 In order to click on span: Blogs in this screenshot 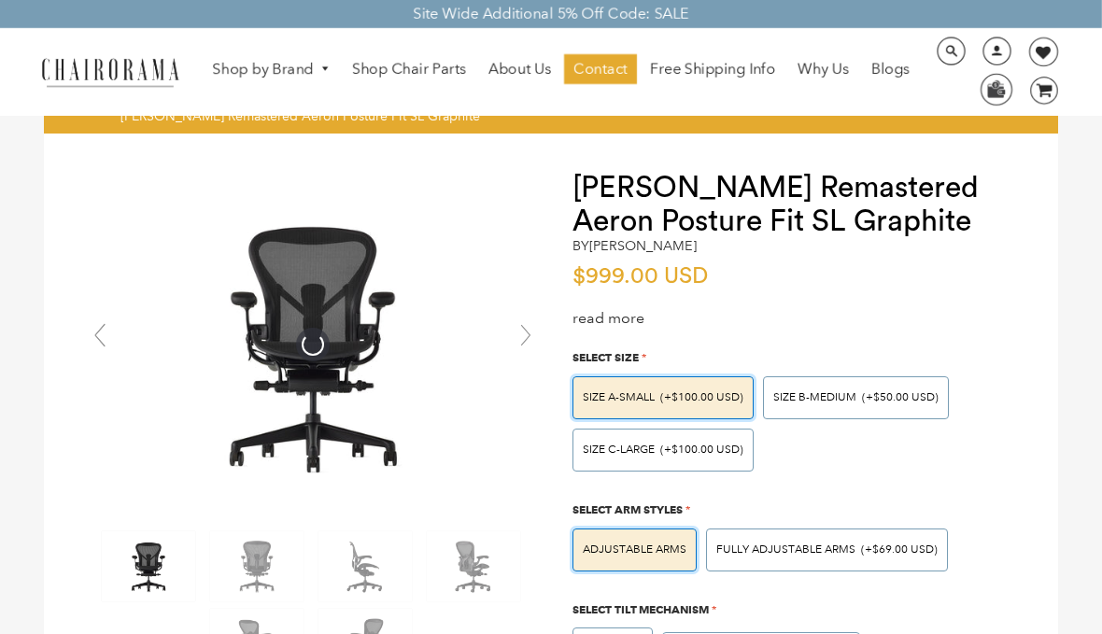, I will do `click(890, 69)`.